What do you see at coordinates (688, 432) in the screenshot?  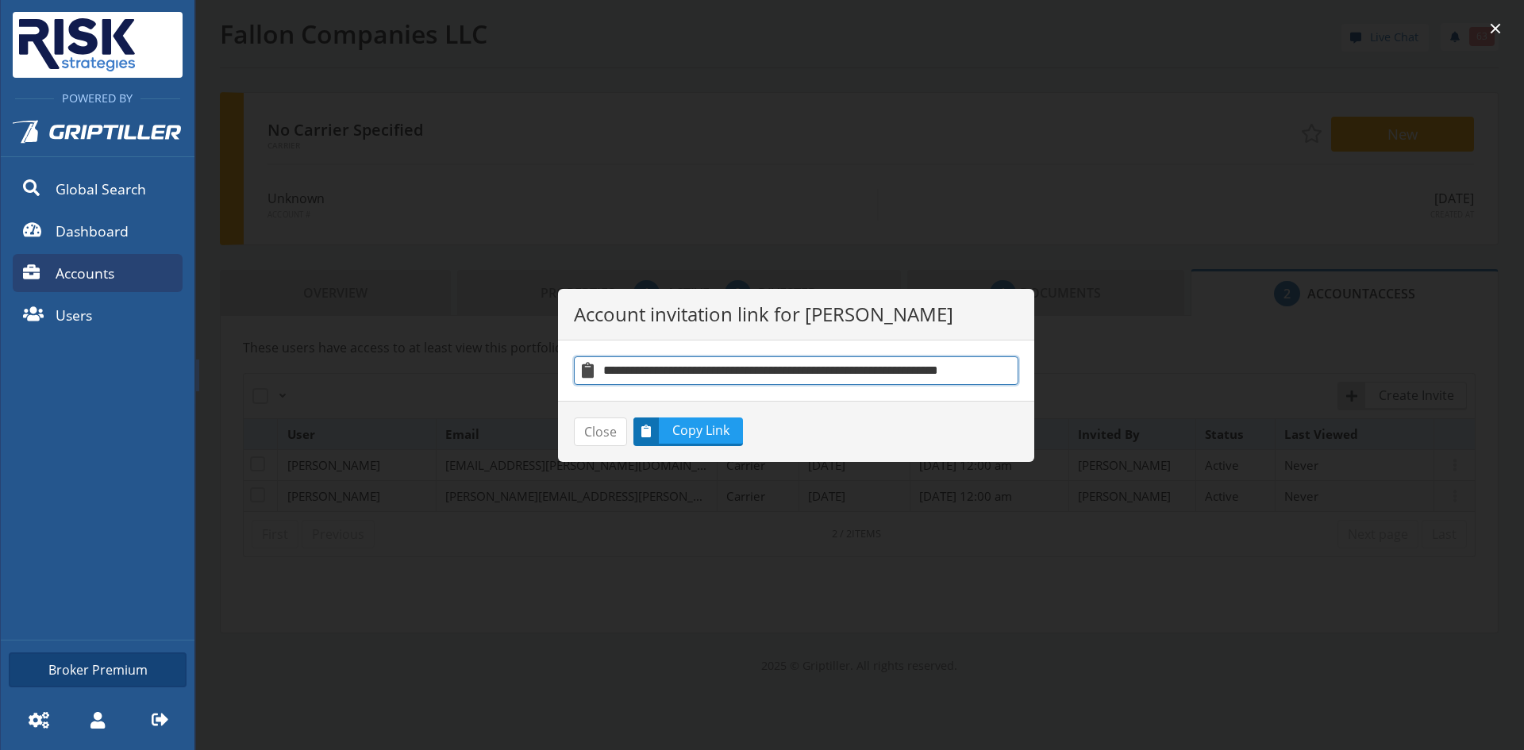 I see `button: Copy Link` at bounding box center [688, 432].